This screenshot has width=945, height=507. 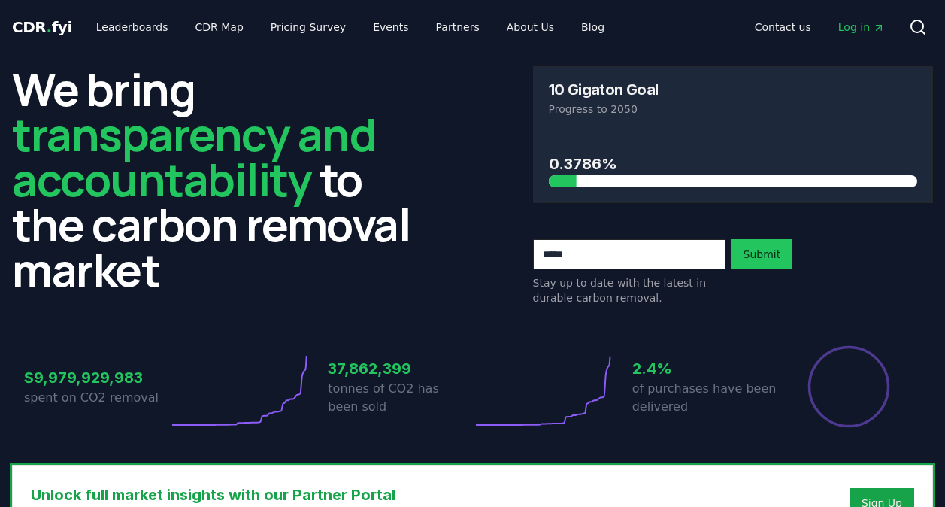 What do you see at coordinates (849, 386) in the screenshot?
I see `div: Percentage of sales delivered` at bounding box center [849, 386].